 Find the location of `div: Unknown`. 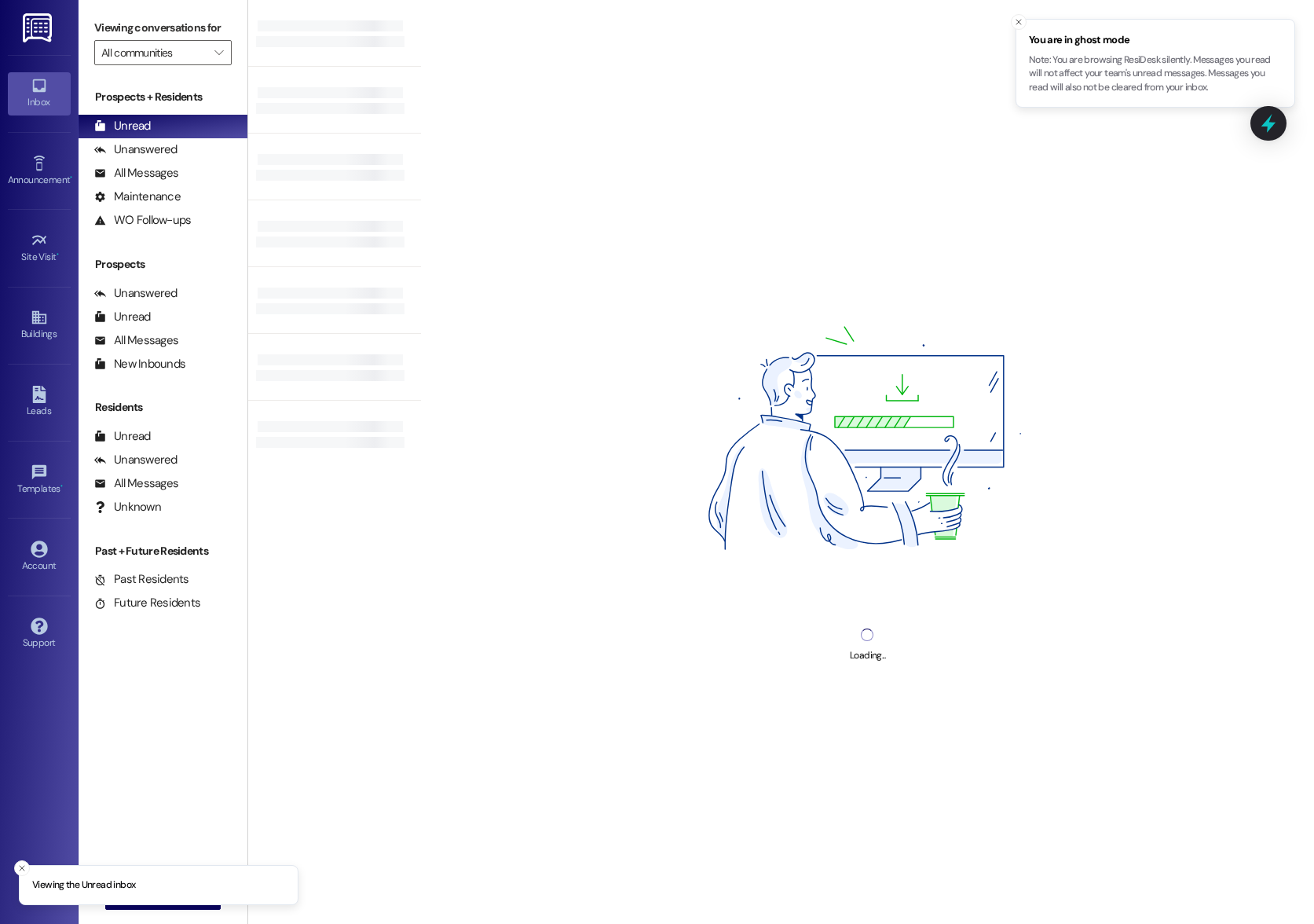

div: Unknown is located at coordinates (127, 507).